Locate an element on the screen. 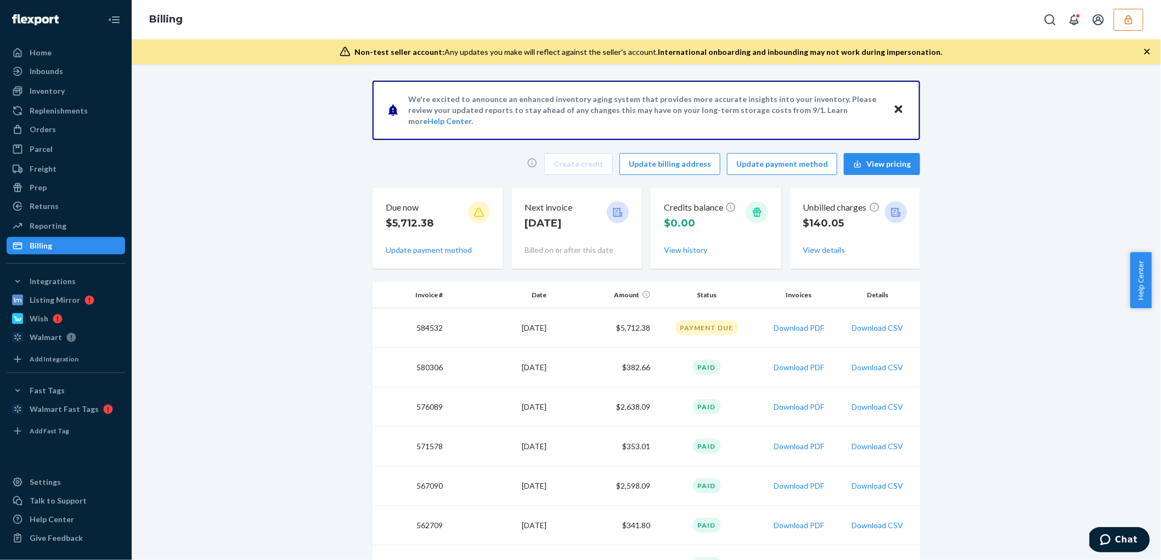 Image resolution: width=1161 pixels, height=560 pixels. div: Home is located at coordinates (41, 53).